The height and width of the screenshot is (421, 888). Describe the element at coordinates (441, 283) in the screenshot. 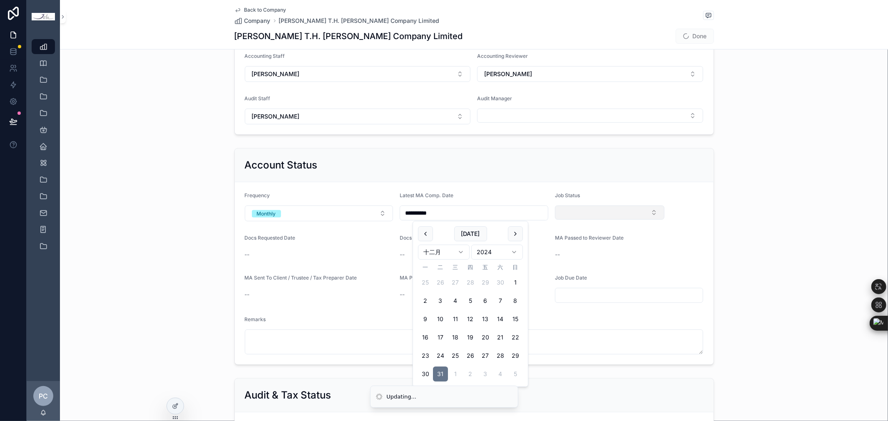

I see `button: 2024年11月26日 星期二` at that location.